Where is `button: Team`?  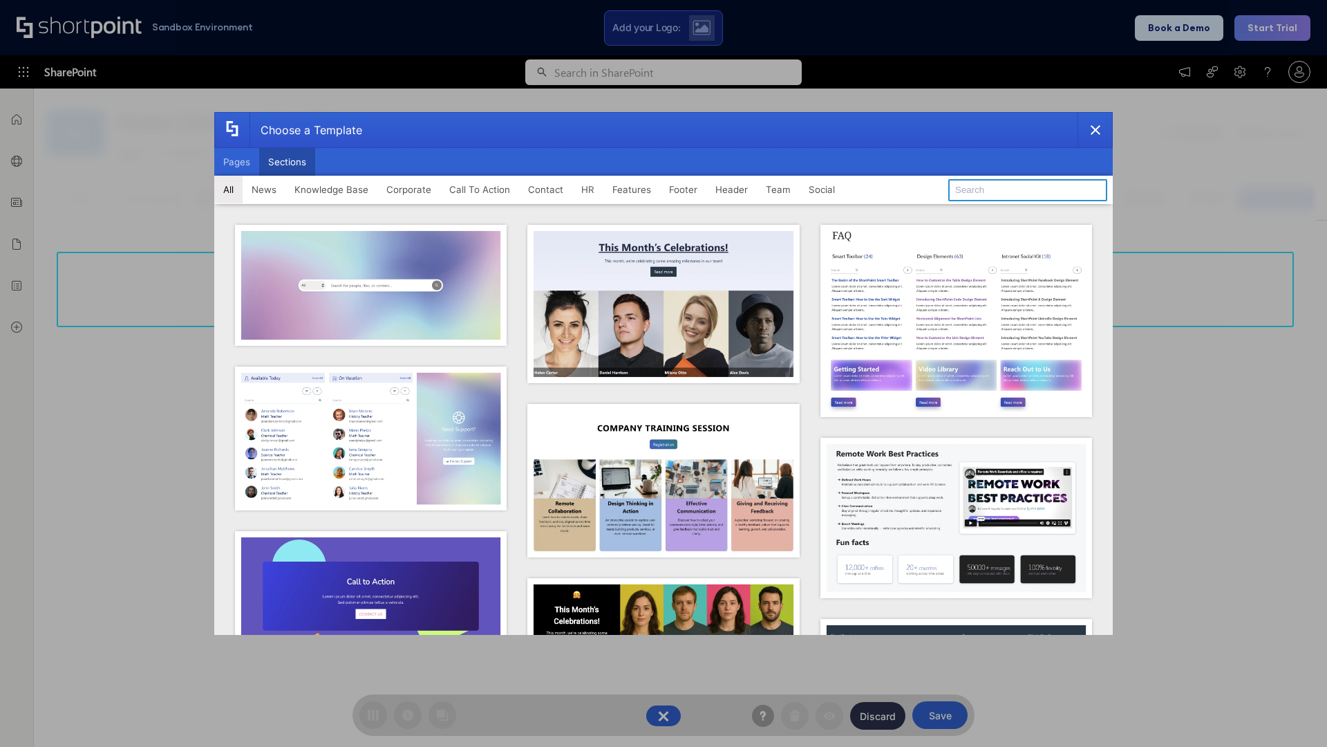 button: Team is located at coordinates (778, 189).